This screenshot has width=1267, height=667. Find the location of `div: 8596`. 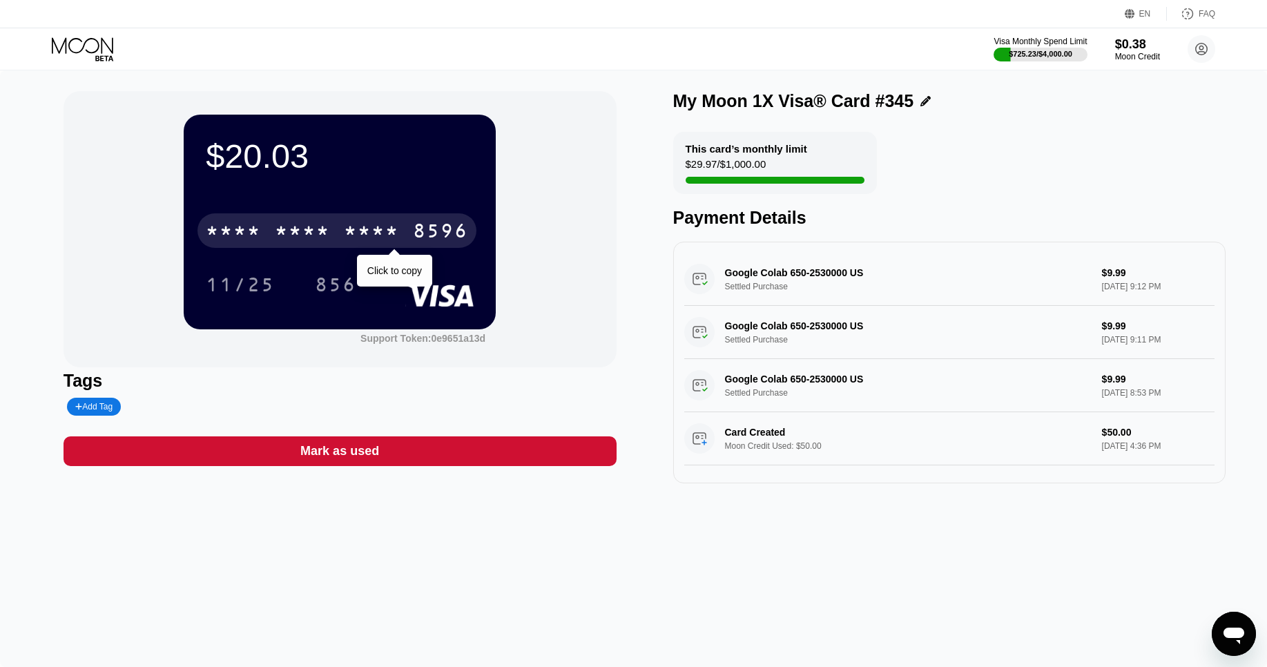

div: 8596 is located at coordinates (441, 233).